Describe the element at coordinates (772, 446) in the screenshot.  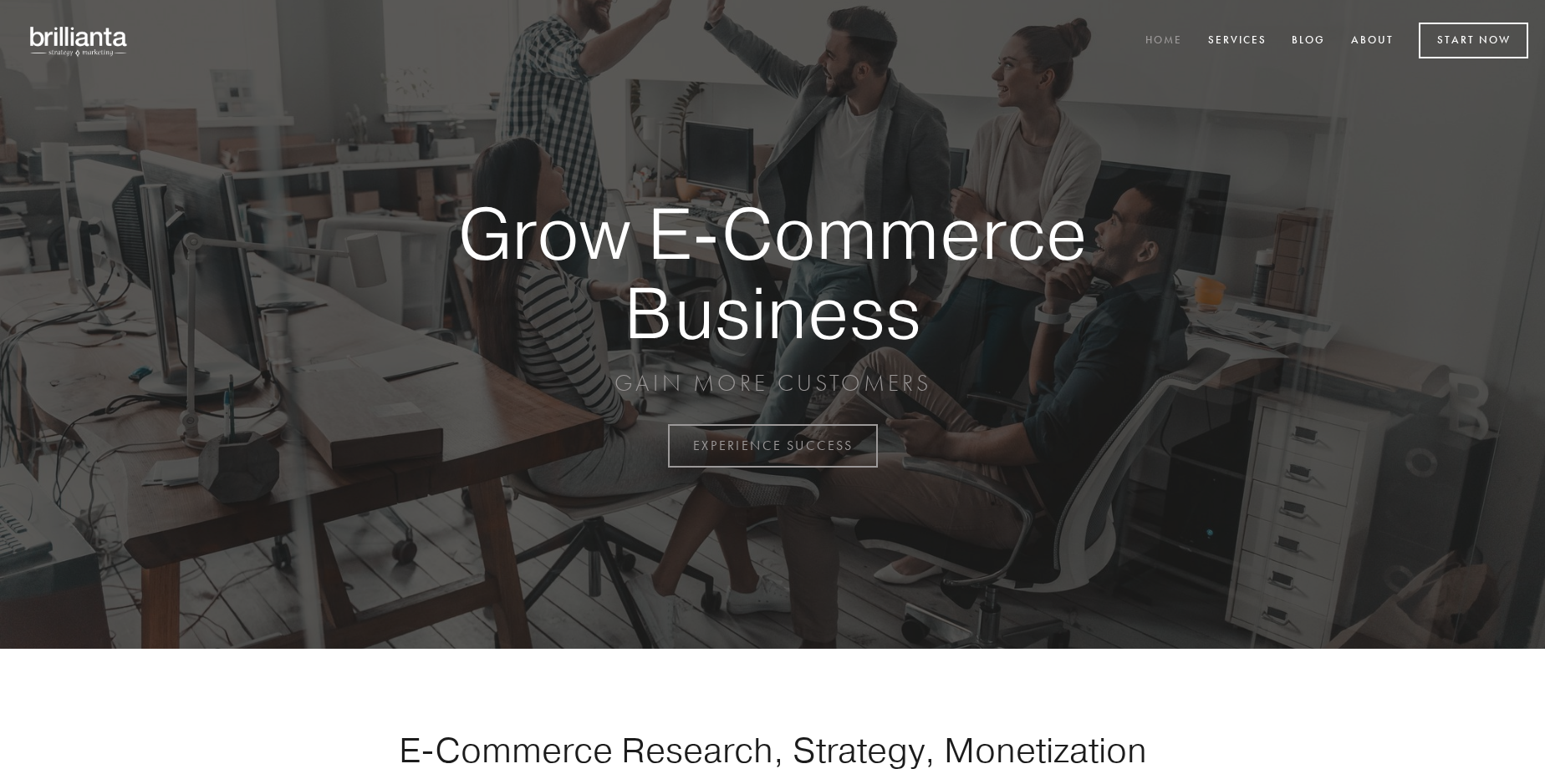
I see `a: EXPERIENCE SUCCESS` at that location.